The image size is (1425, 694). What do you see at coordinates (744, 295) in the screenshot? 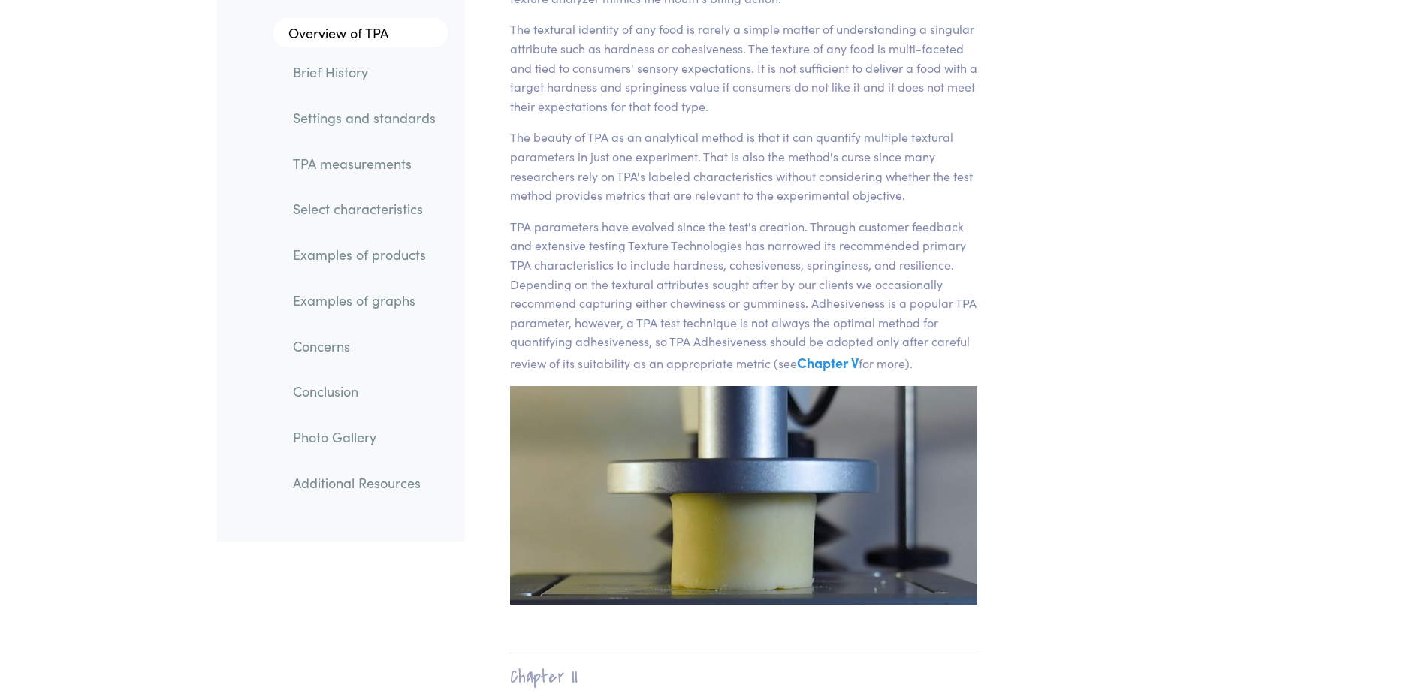
I see `p: TPA parameters have evolved since the test's creation. Through customer feedback and extensive te...` at bounding box center [744, 295].